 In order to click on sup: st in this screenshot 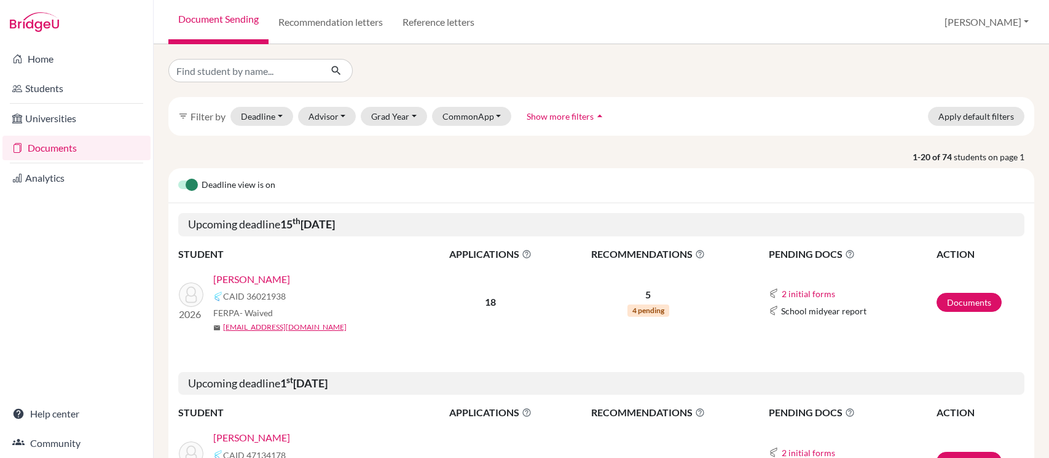, I will do `click(289, 380)`.